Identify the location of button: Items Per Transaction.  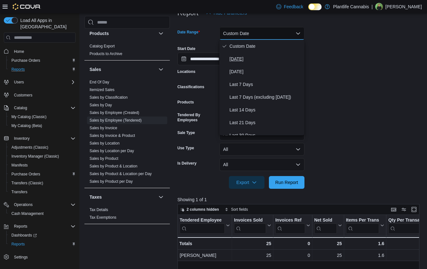
(365, 225).